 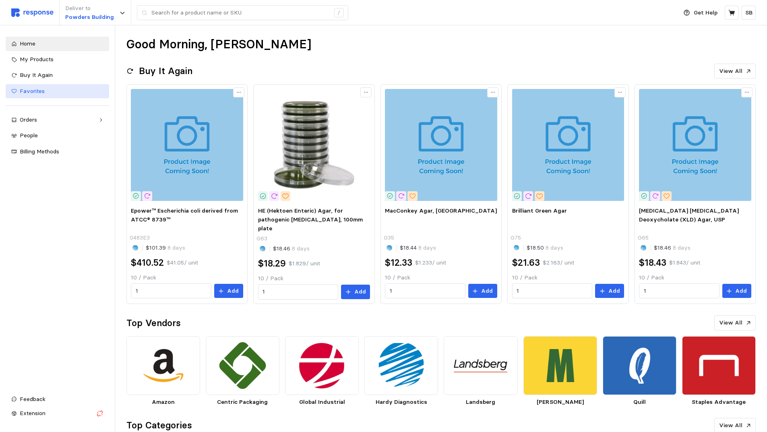 What do you see at coordinates (36, 75) in the screenshot?
I see `span: Buy It Again` at bounding box center [36, 75].